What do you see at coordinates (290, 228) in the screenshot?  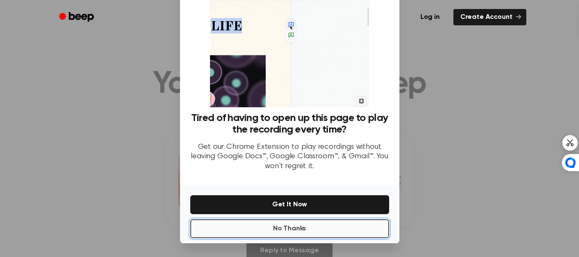 I see `button: No Thanks` at bounding box center [290, 228].